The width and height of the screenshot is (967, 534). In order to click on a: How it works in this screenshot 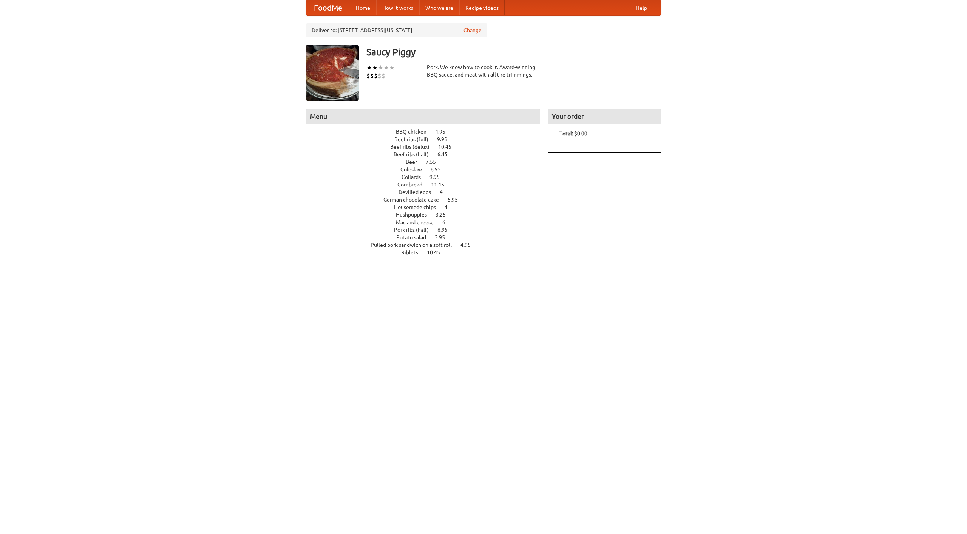, I will do `click(398, 8)`.